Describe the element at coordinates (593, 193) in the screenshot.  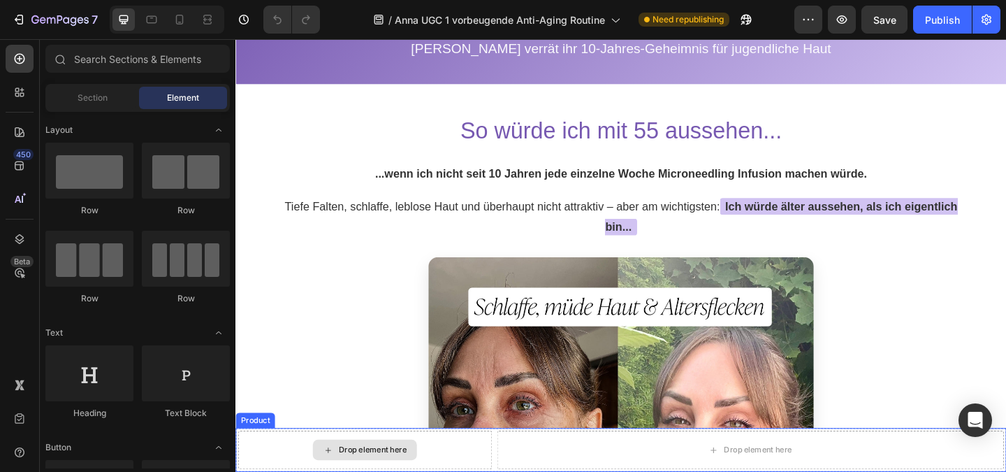
I see `span: Ich würde älter aussehen, als ich eigentlich bin...` at that location.